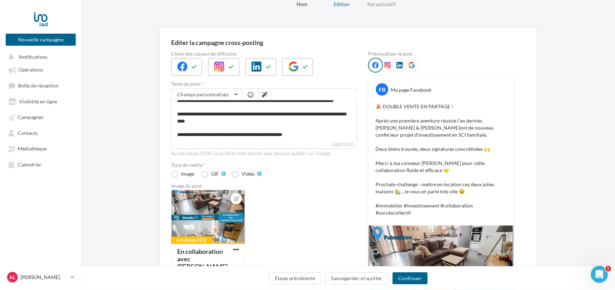  Describe the element at coordinates (38, 85) in the screenshot. I see `span: Boîte de réception` at that location.